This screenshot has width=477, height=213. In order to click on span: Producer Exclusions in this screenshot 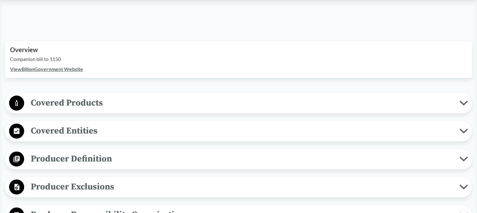, I will do `click(242, 186)`.